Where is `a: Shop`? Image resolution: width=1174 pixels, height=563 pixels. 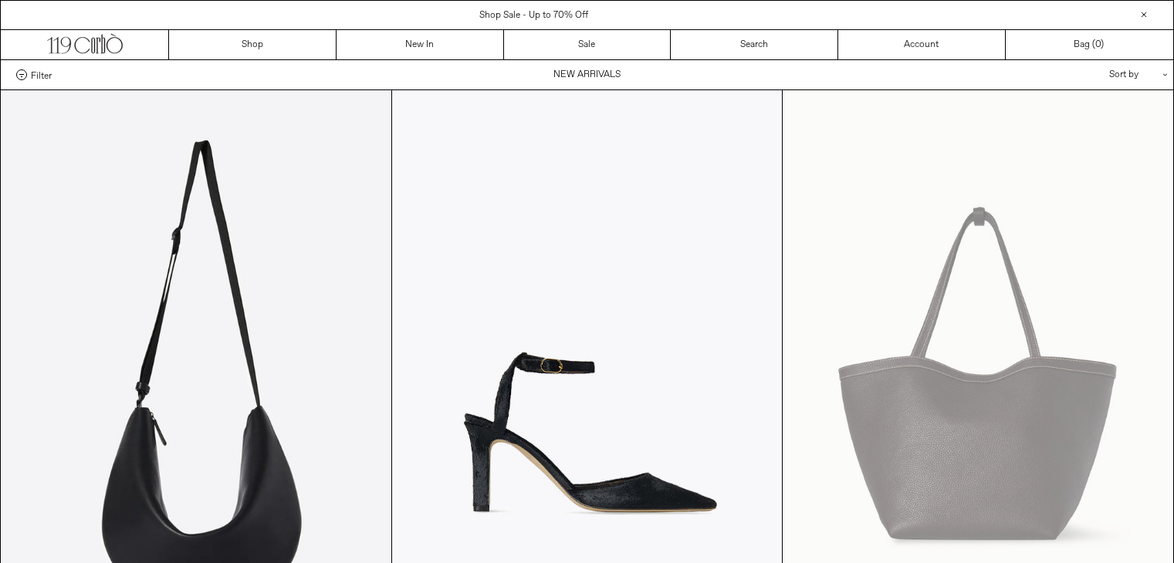
a: Shop is located at coordinates (252, 45).